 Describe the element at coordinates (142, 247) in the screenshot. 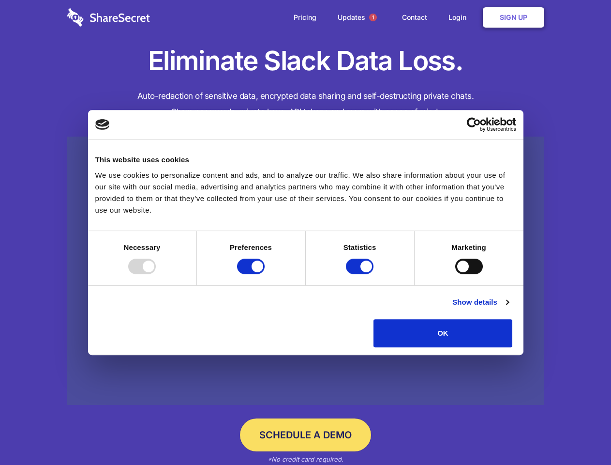

I see `strong: Necessary` at that location.